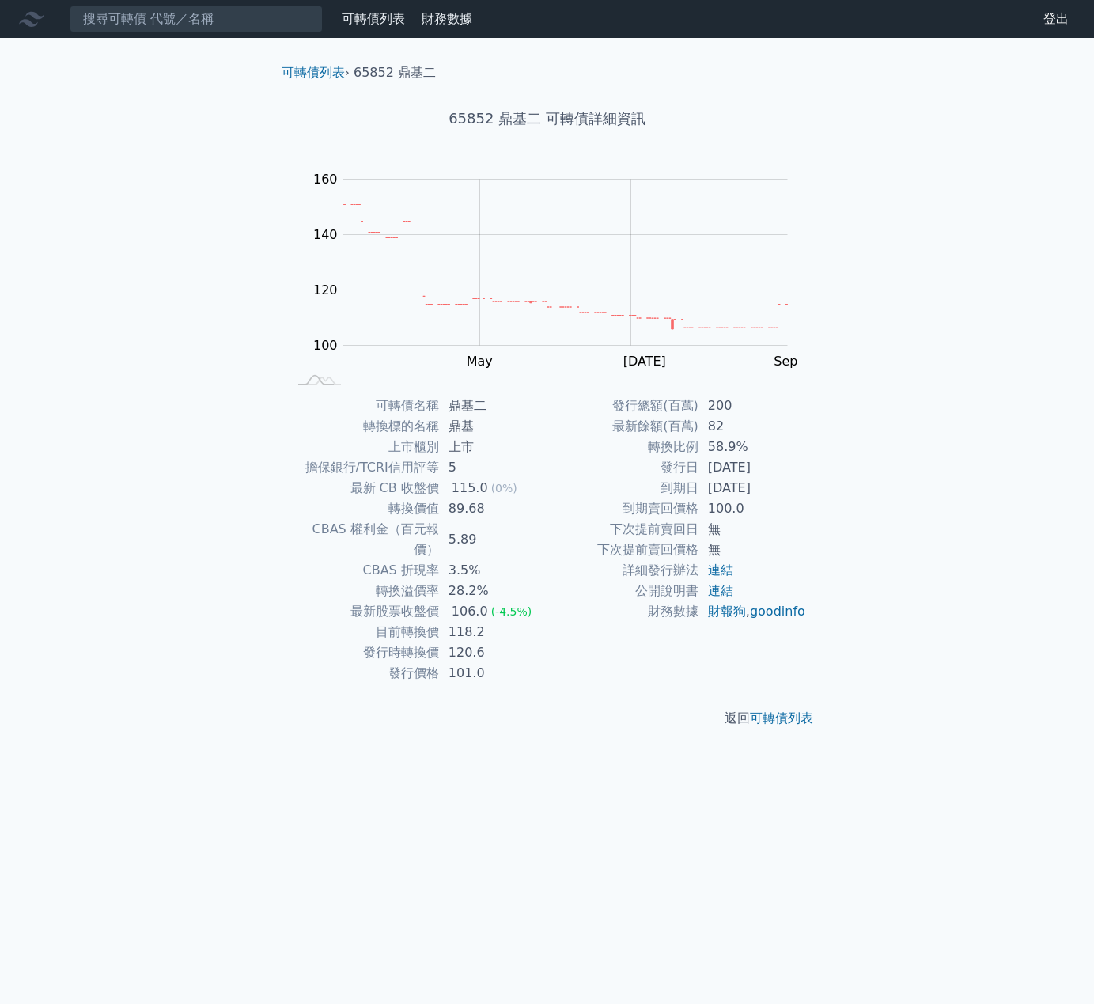  Describe the element at coordinates (395, 73) in the screenshot. I see `li: 65852 鼎基二` at that location.